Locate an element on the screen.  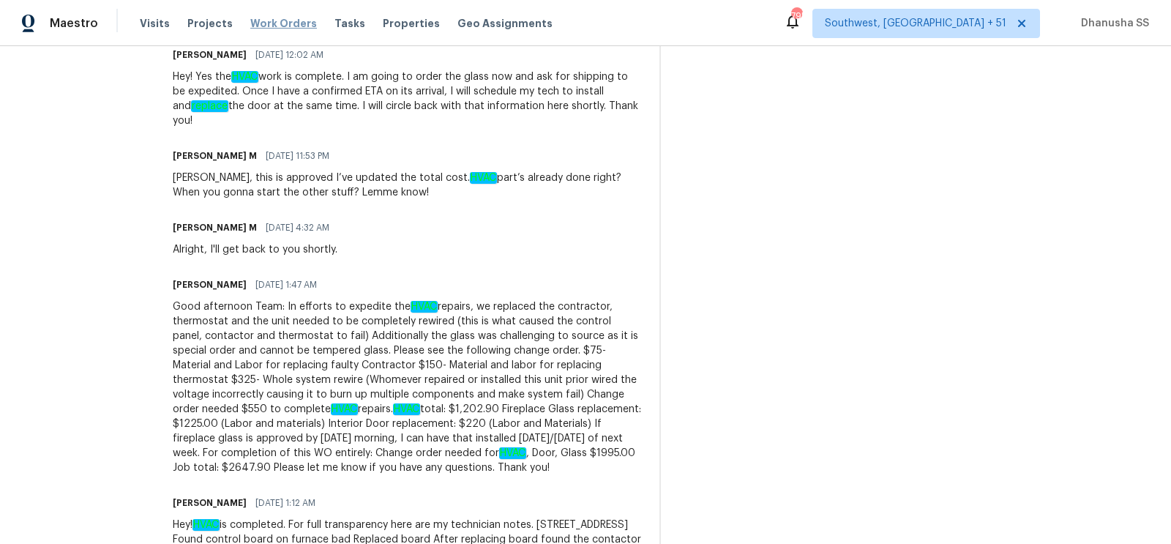
div: Alright, I'll get back to you shortly. is located at coordinates (255, 249).